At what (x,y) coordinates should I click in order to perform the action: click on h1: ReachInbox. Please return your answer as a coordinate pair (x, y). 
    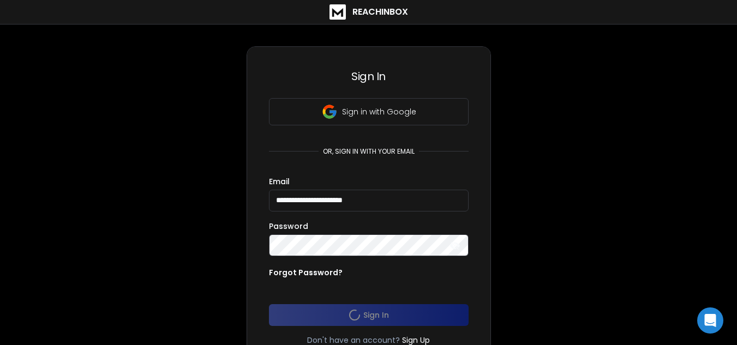
    Looking at the image, I should click on (380, 12).